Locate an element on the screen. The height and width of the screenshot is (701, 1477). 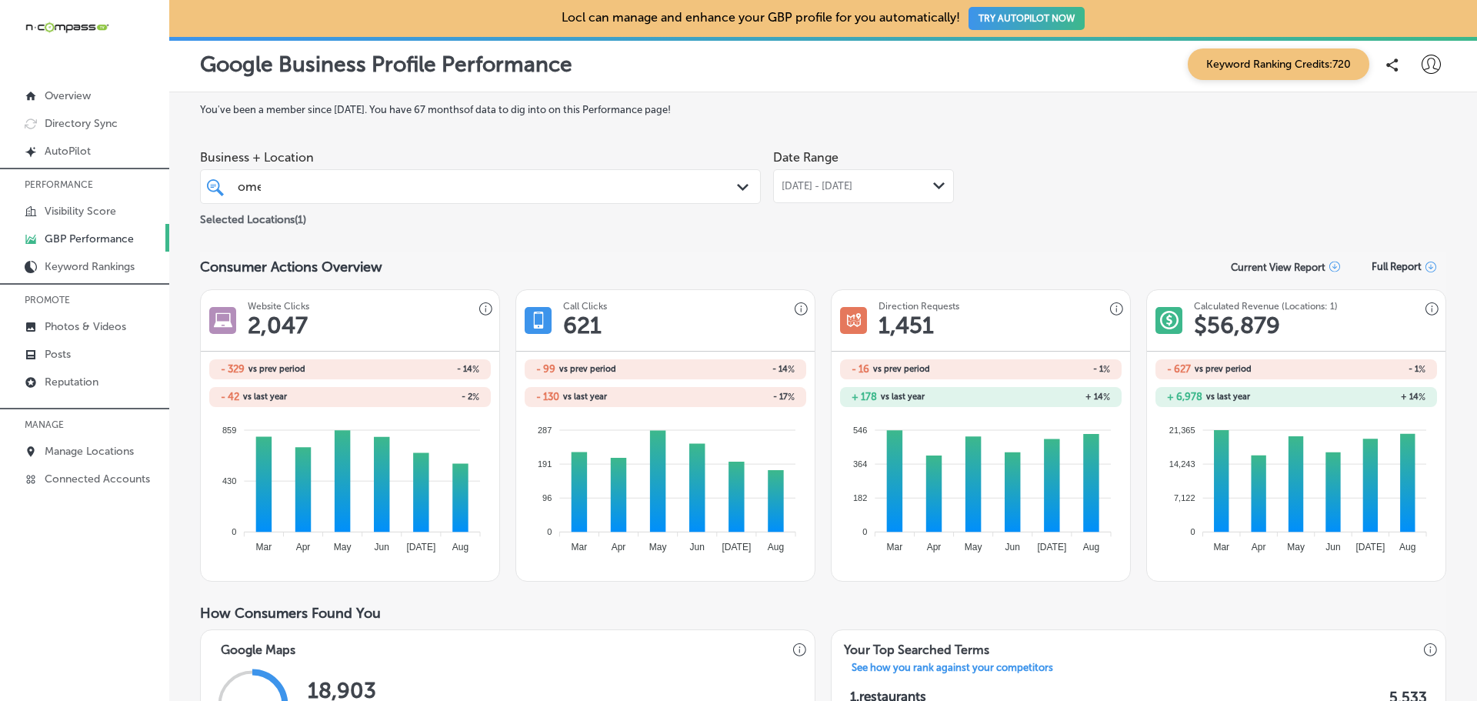
h1: 2,047 is located at coordinates (278, 326).